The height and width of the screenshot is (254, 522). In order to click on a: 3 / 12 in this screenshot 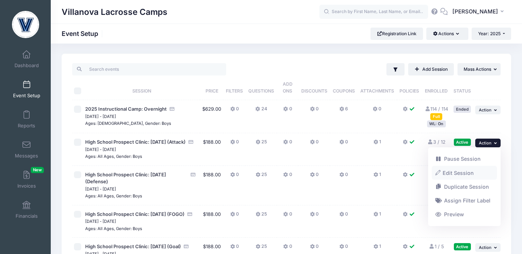, I will do `click(436, 142)`.